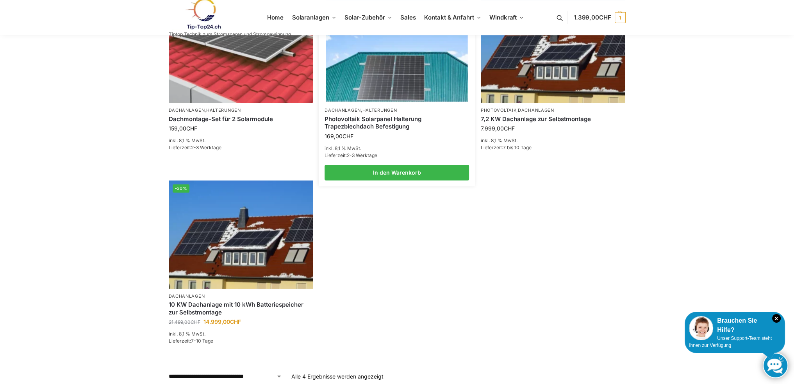 The image size is (794, 384). Describe the element at coordinates (397, 123) in the screenshot. I see `a: Photovoltaik Solarpanel Halterung Trapezblechdach Befestigung` at that location.